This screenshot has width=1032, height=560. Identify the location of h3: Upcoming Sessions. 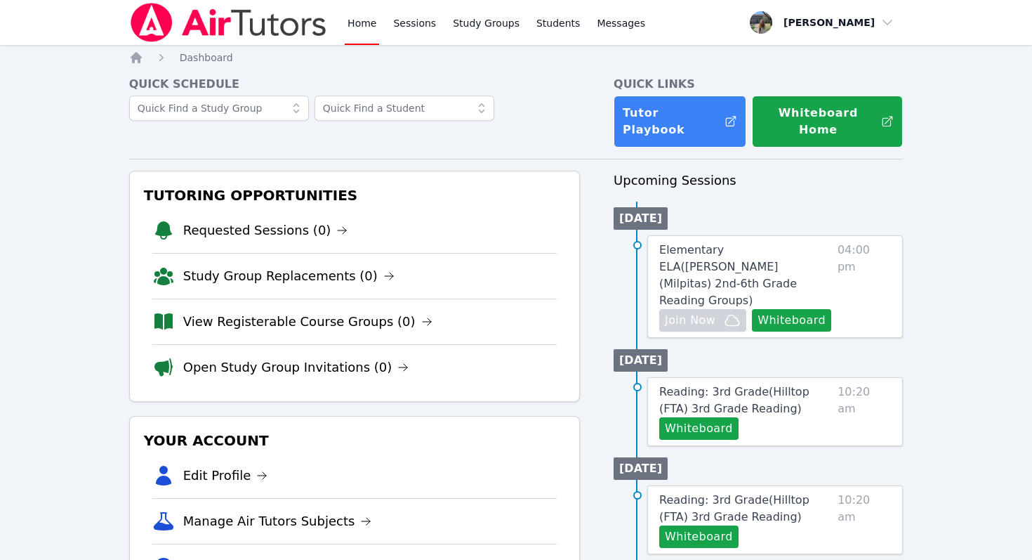
(758, 180).